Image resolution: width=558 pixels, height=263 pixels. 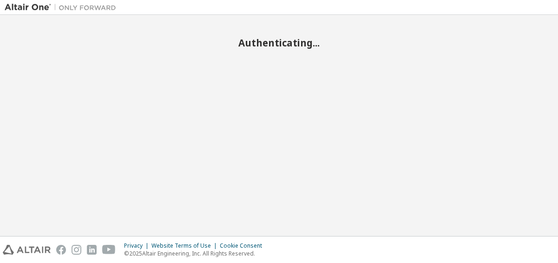 What do you see at coordinates (138, 246) in the screenshot?
I see `div: Privacy` at bounding box center [138, 246].